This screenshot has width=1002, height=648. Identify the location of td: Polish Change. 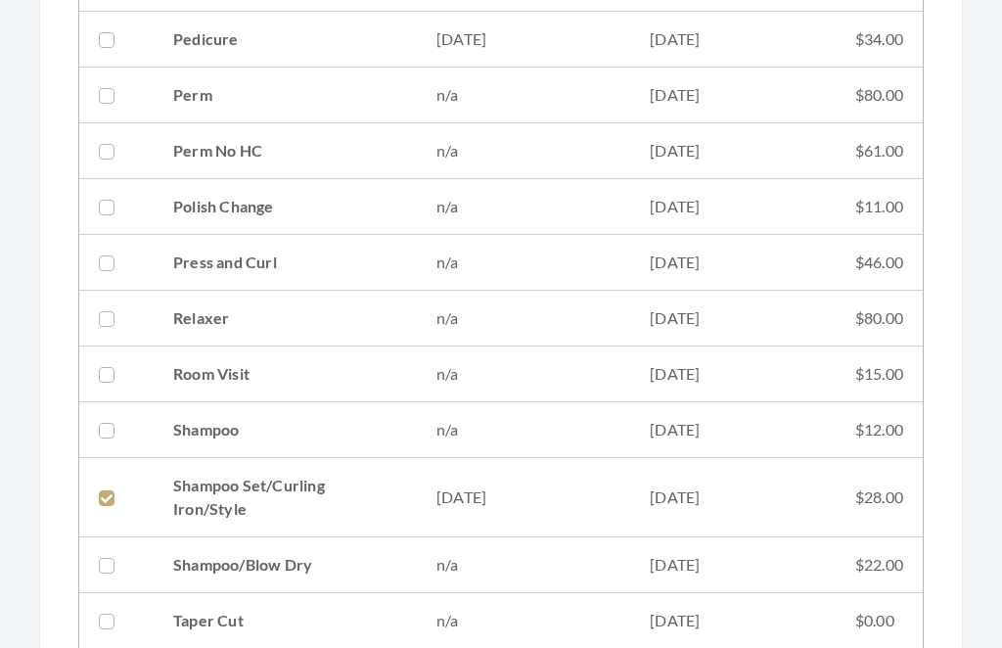
(285, 208).